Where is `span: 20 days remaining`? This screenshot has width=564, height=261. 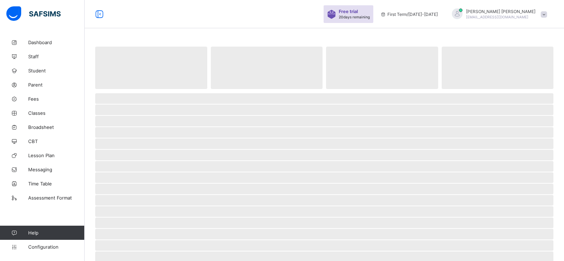
span: 20 days remaining is located at coordinates (355, 17).